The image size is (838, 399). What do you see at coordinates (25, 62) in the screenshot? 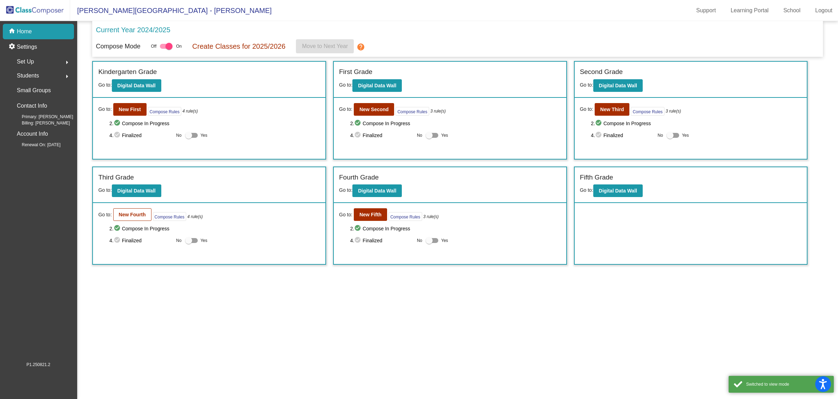
I see `span: Set Up` at bounding box center [25, 62].